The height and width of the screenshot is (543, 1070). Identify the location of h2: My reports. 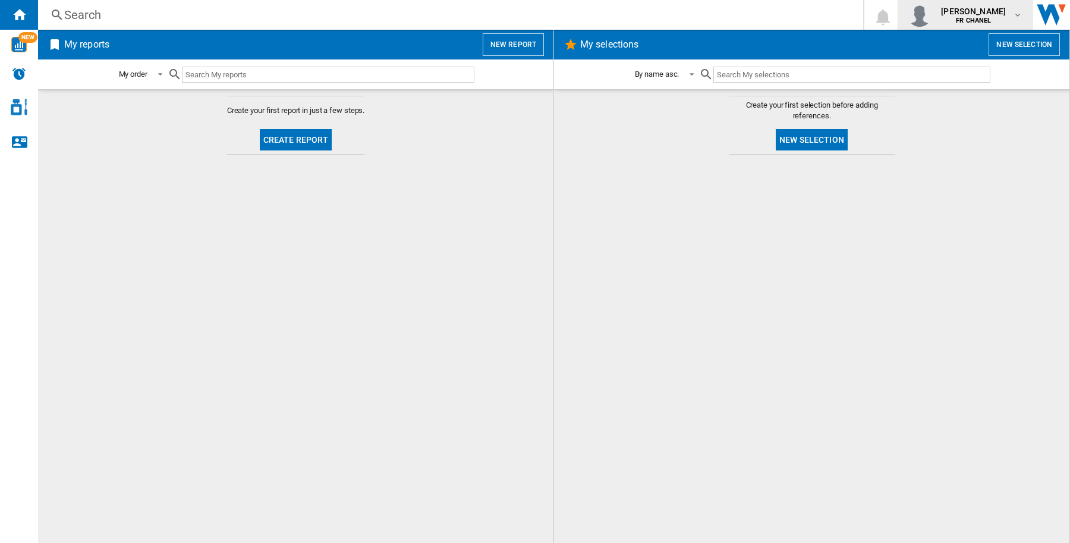
(87, 45).